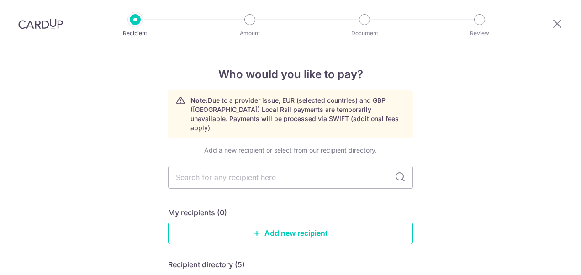 The image size is (581, 275). Describe the element at coordinates (290, 233) in the screenshot. I see `a: Add new recipient` at that location.